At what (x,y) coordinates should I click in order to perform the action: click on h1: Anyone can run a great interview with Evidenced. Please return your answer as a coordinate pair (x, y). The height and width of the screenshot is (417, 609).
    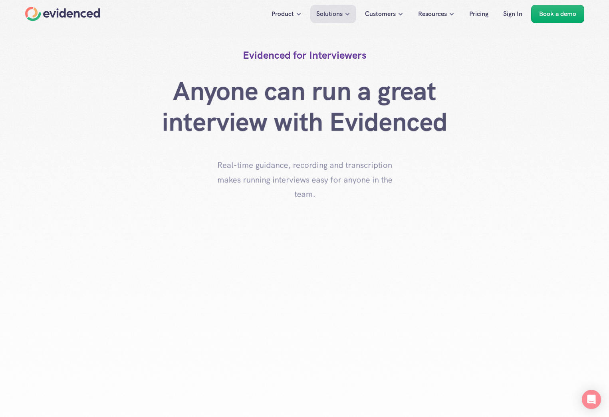
    Looking at the image, I should click on (305, 107).